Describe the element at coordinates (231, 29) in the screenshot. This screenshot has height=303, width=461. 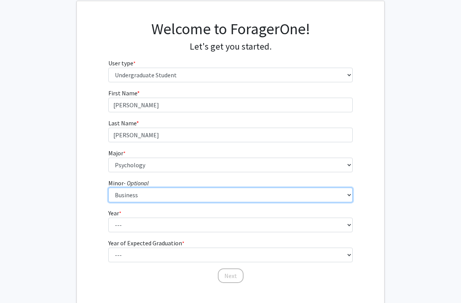
I see `h1: Welcome to ForagerOne!` at that location.